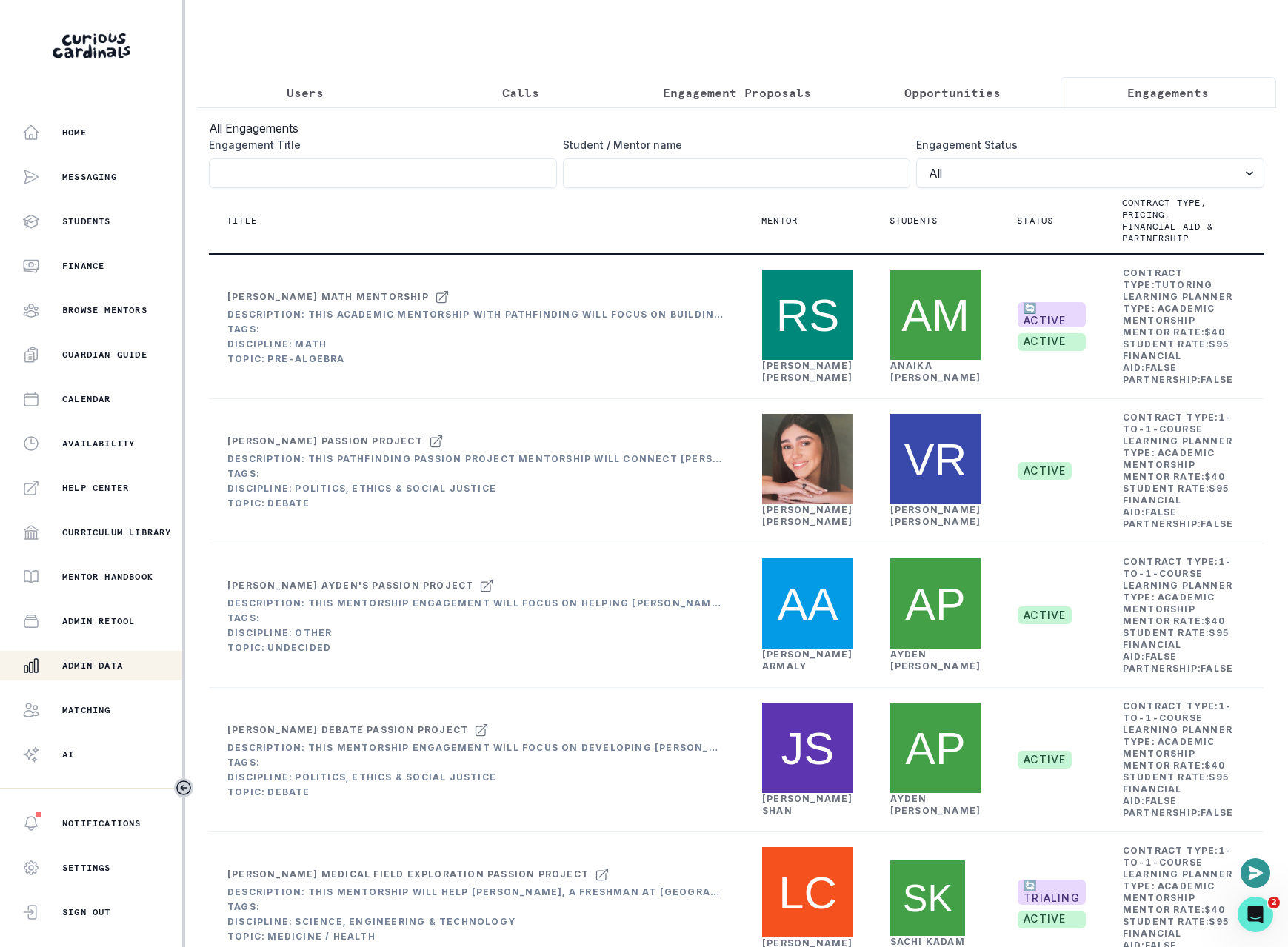  What do you see at coordinates (117, 532) in the screenshot?
I see `p: Curriculum Library` at bounding box center [117, 532].